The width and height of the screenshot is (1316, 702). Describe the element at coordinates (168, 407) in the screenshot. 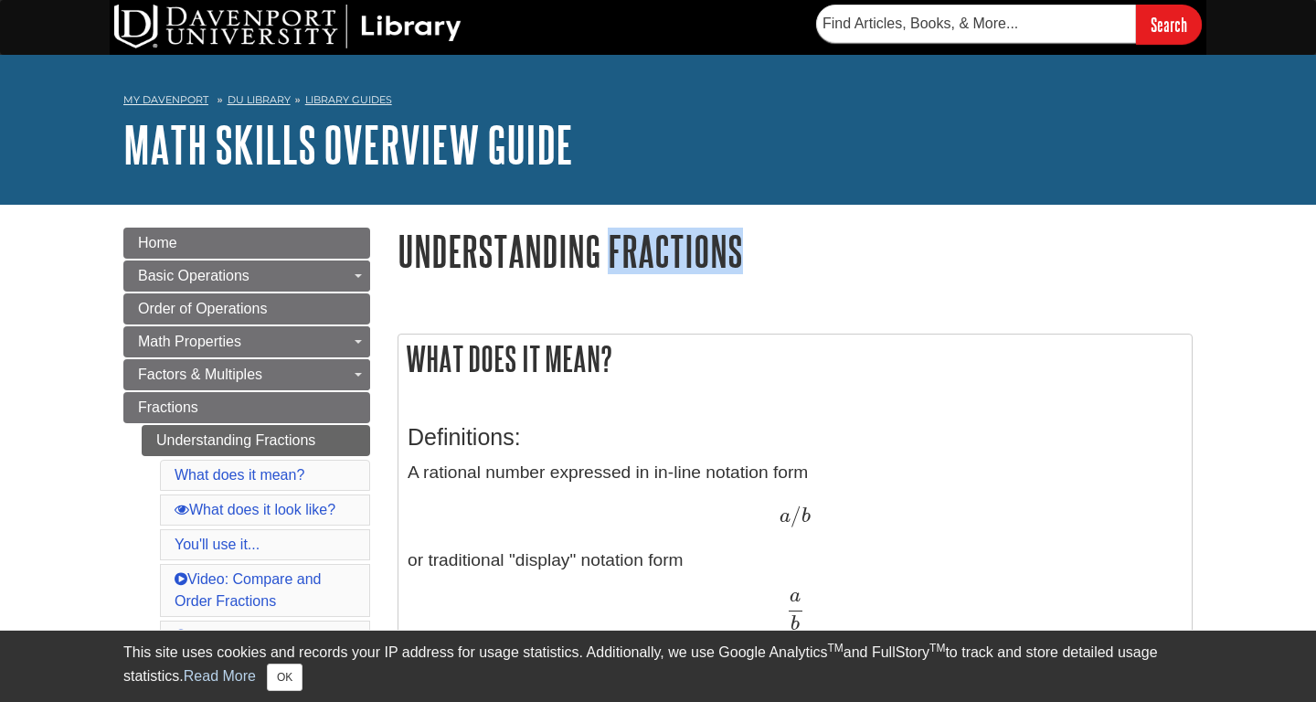

I see `span: Fractions` at that location.